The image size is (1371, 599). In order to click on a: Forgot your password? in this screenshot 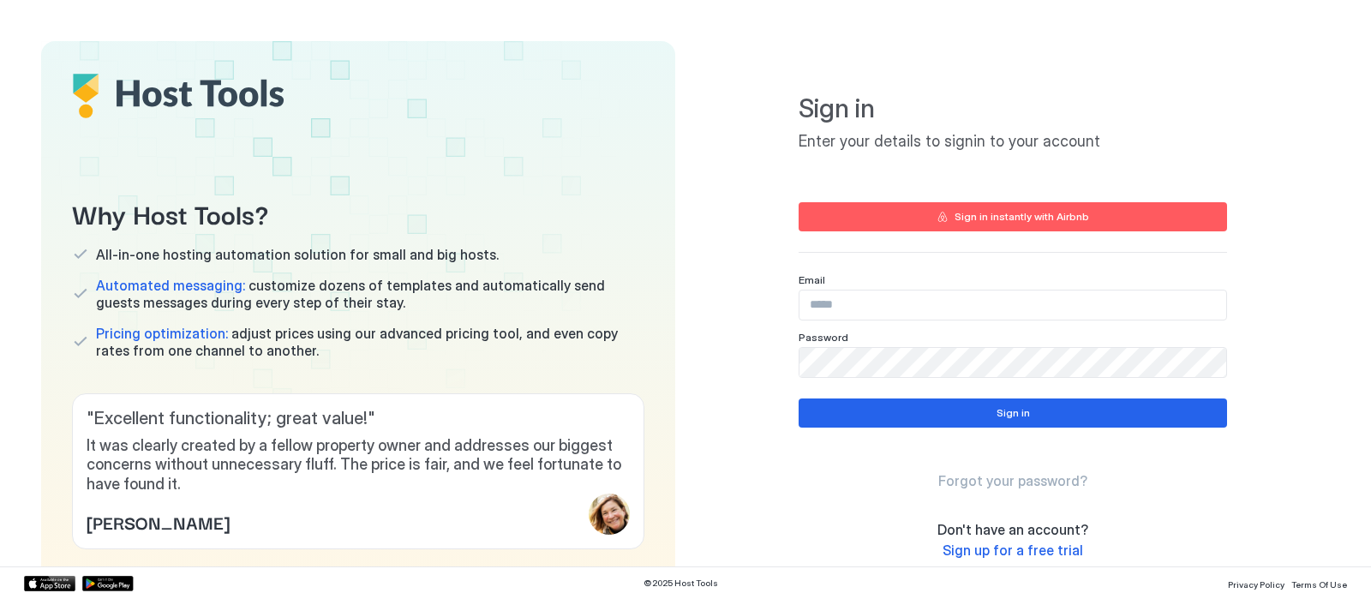, I will do `click(1013, 481)`.